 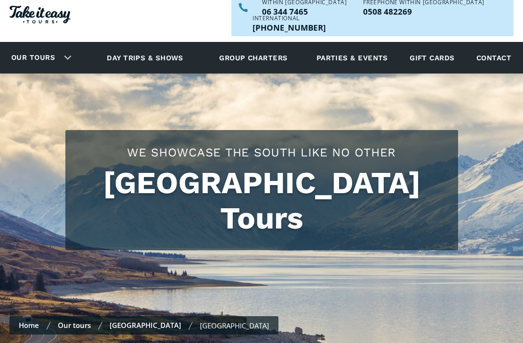 I want to click on nav: breadcrumbs, so click(x=144, y=325).